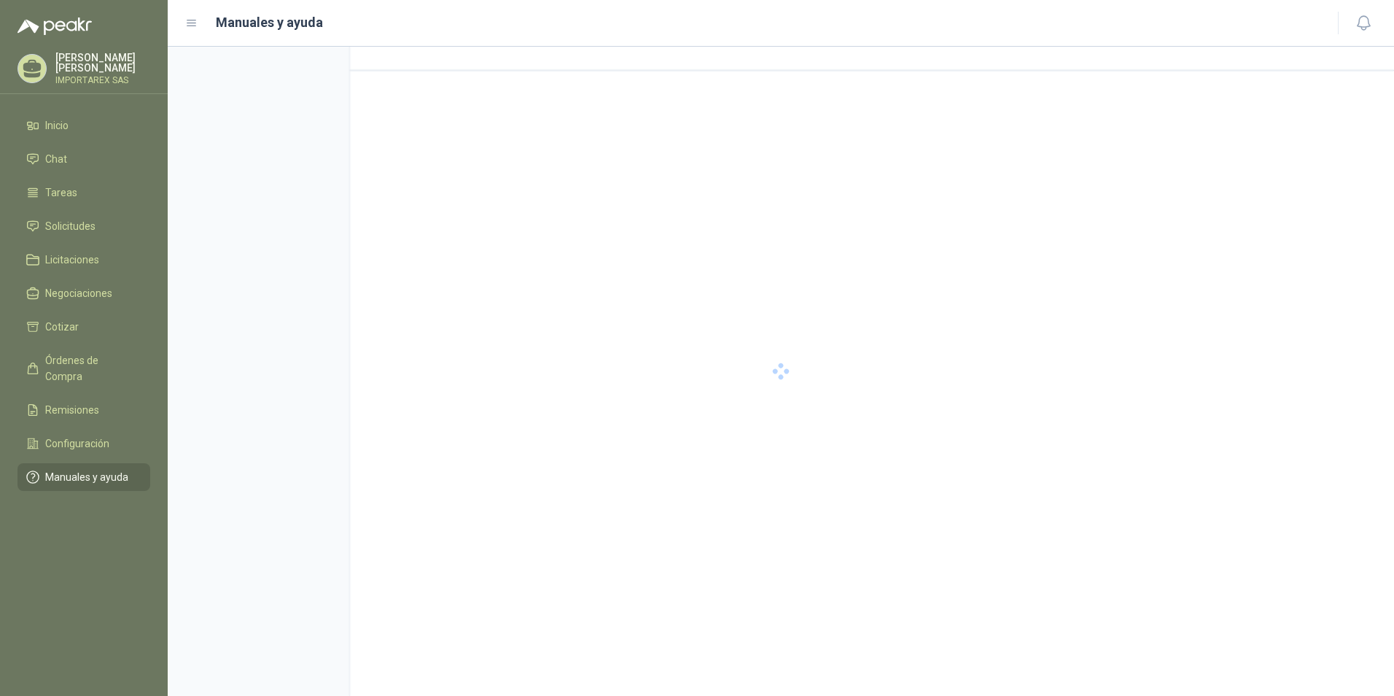  I want to click on a: Solicitudes, so click(84, 226).